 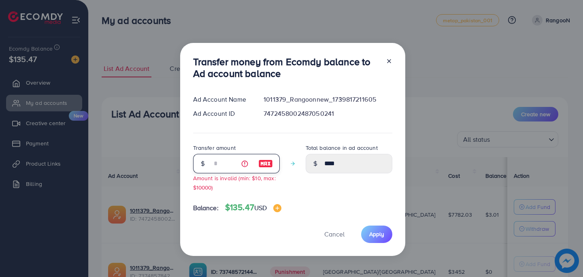 I want to click on div: 7472458002487050241, so click(x=328, y=113).